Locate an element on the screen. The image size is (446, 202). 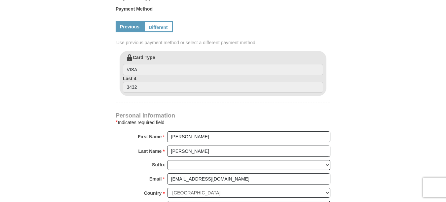
h4: Personal Information is located at coordinates (223, 116).